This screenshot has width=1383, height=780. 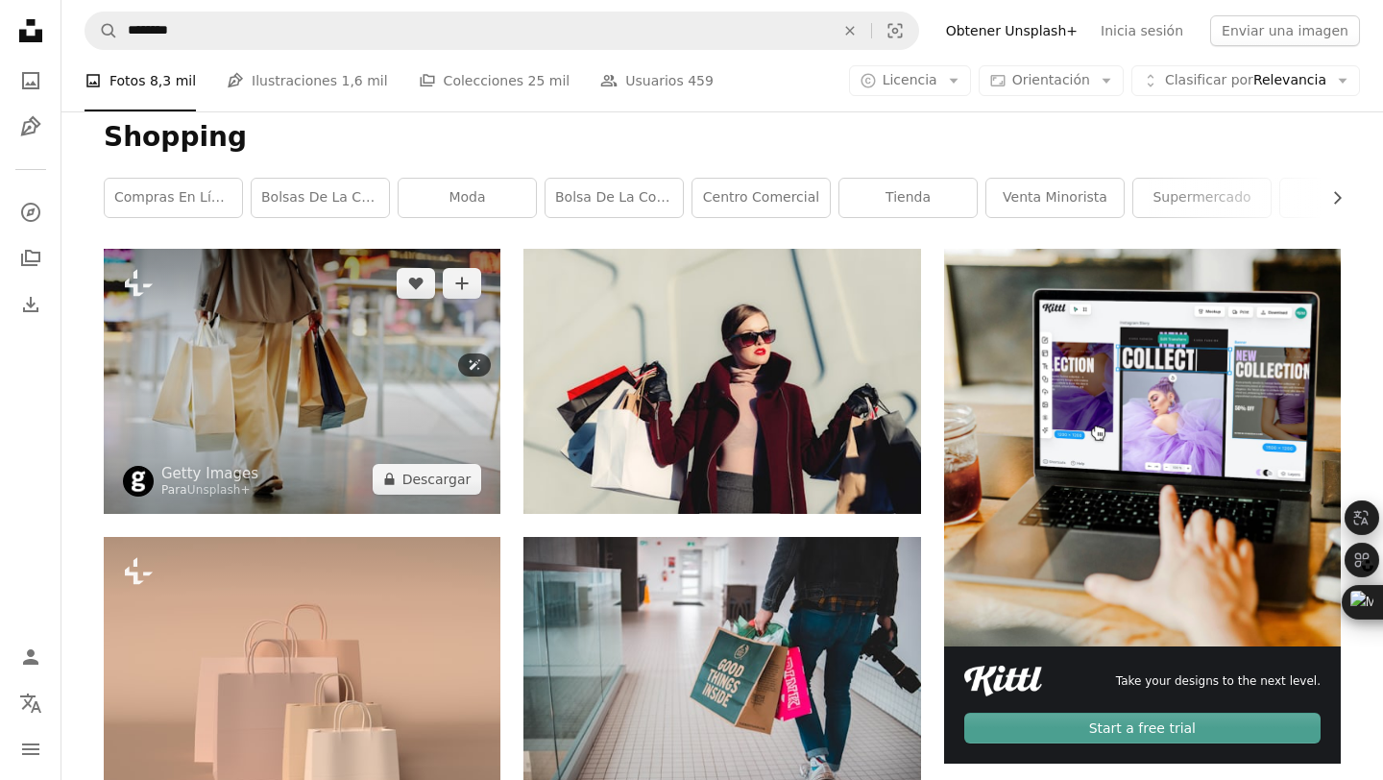 I want to click on a: Iniciar sesión / Registrarse, so click(x=31, y=657).